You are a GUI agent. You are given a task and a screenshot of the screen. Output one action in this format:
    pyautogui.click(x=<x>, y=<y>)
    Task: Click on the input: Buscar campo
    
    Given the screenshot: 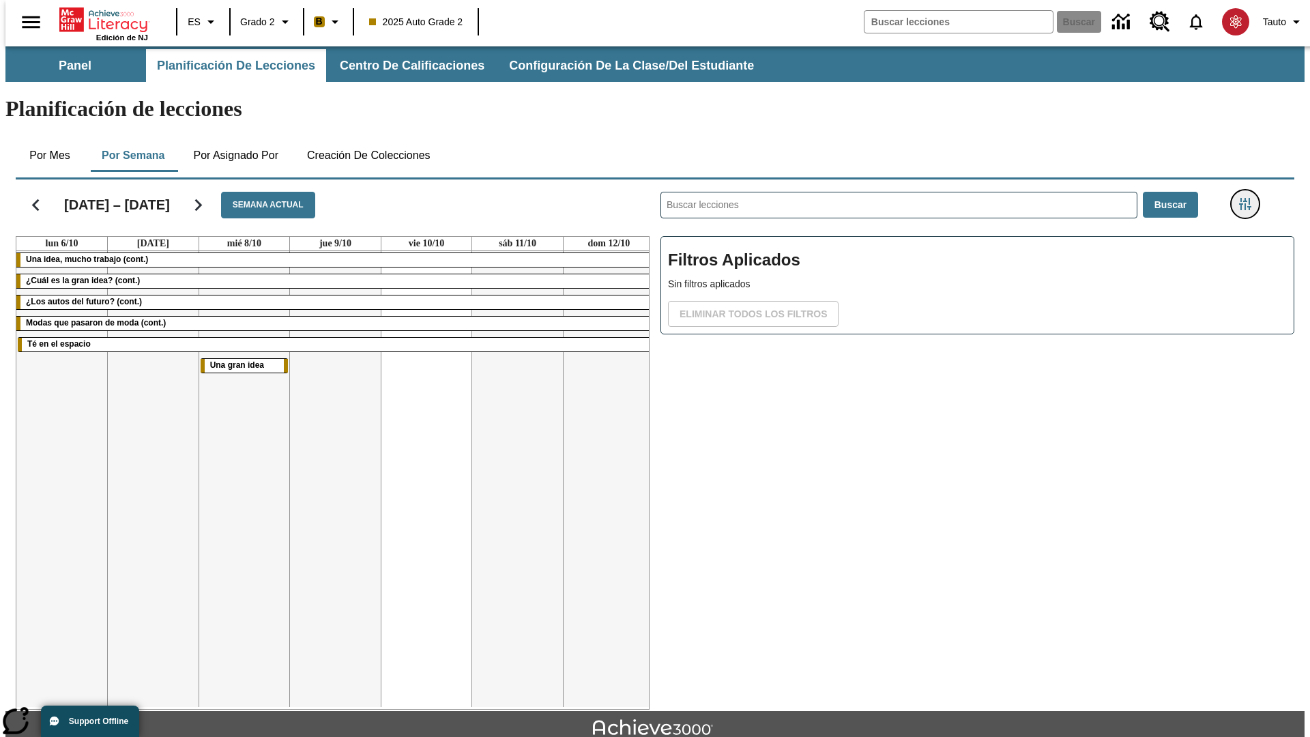 What is the action you would take?
    pyautogui.click(x=959, y=22)
    